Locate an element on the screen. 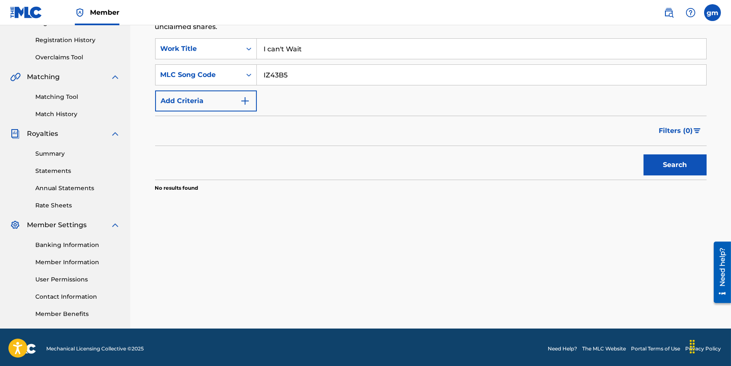  img: MLC Logo is located at coordinates (26, 12).